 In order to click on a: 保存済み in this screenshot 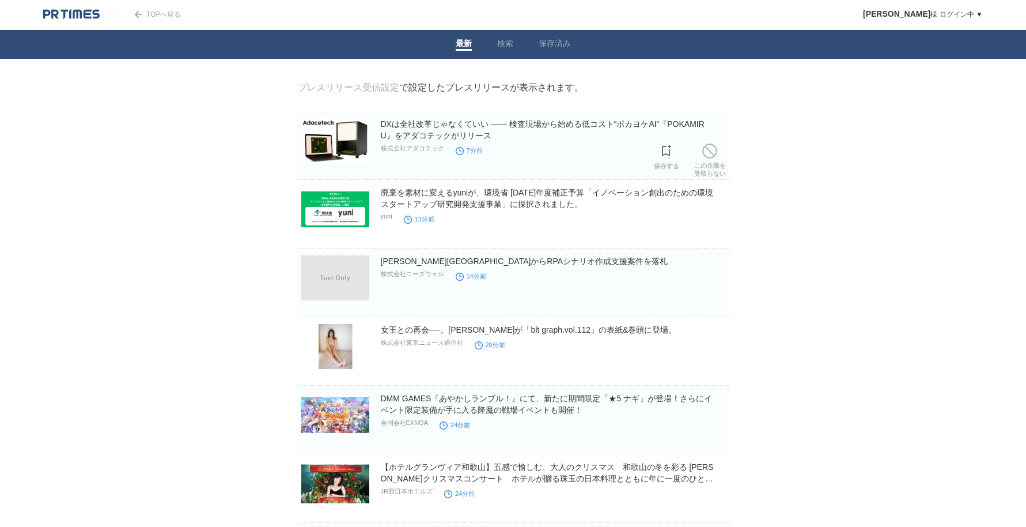, I will do `click(555, 44)`.